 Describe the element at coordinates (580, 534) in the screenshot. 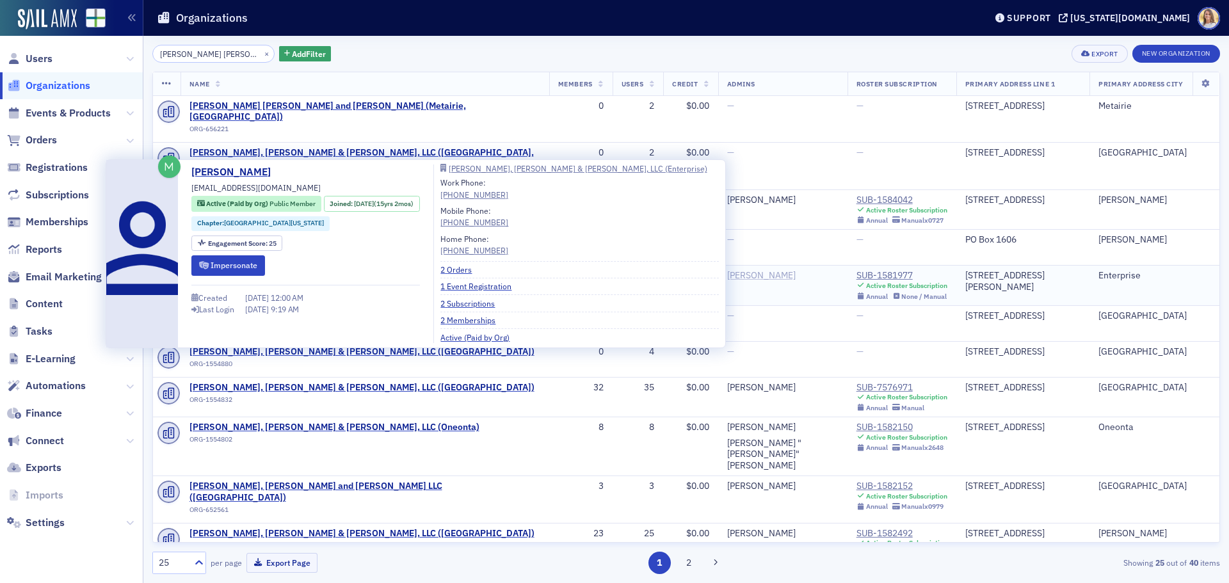

I see `div: 23` at that location.